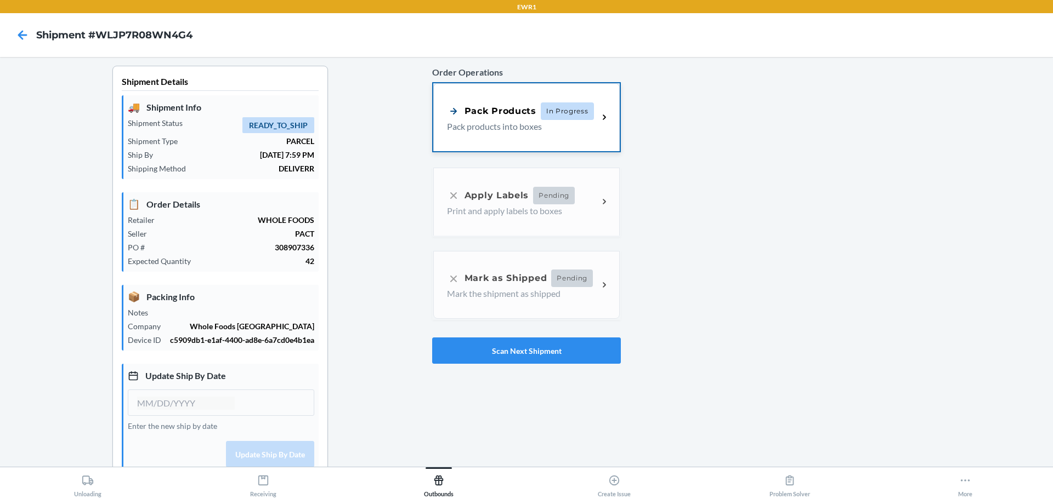 This screenshot has height=499, width=1053. Describe the element at coordinates (789, 484) in the screenshot. I see `div: Problem Solver` at that location.